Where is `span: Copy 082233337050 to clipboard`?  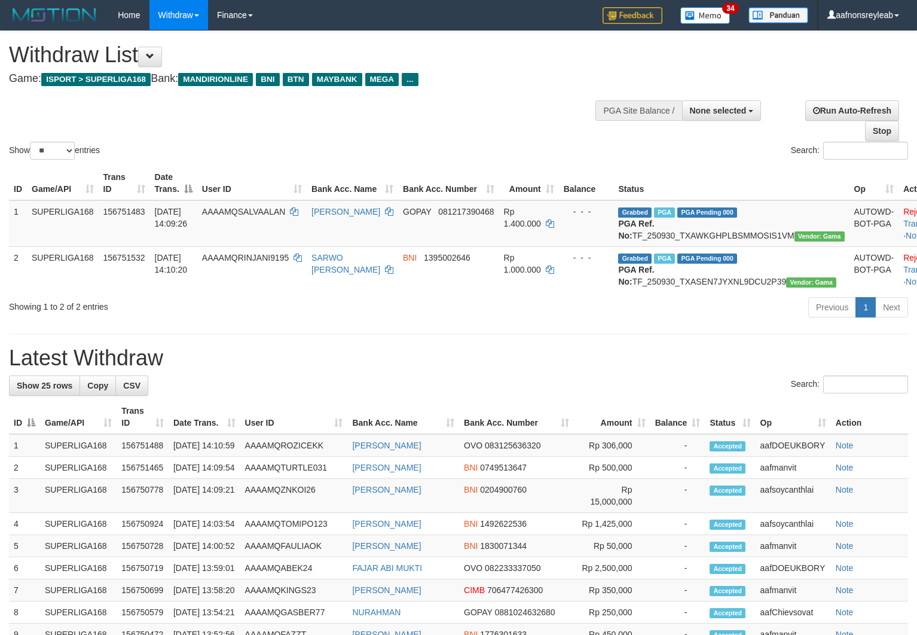
span: Copy 082233337050 to clipboard is located at coordinates (512, 568).